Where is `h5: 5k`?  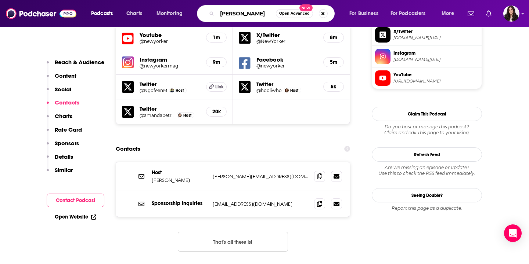
h5: 5k is located at coordinates (334, 87).